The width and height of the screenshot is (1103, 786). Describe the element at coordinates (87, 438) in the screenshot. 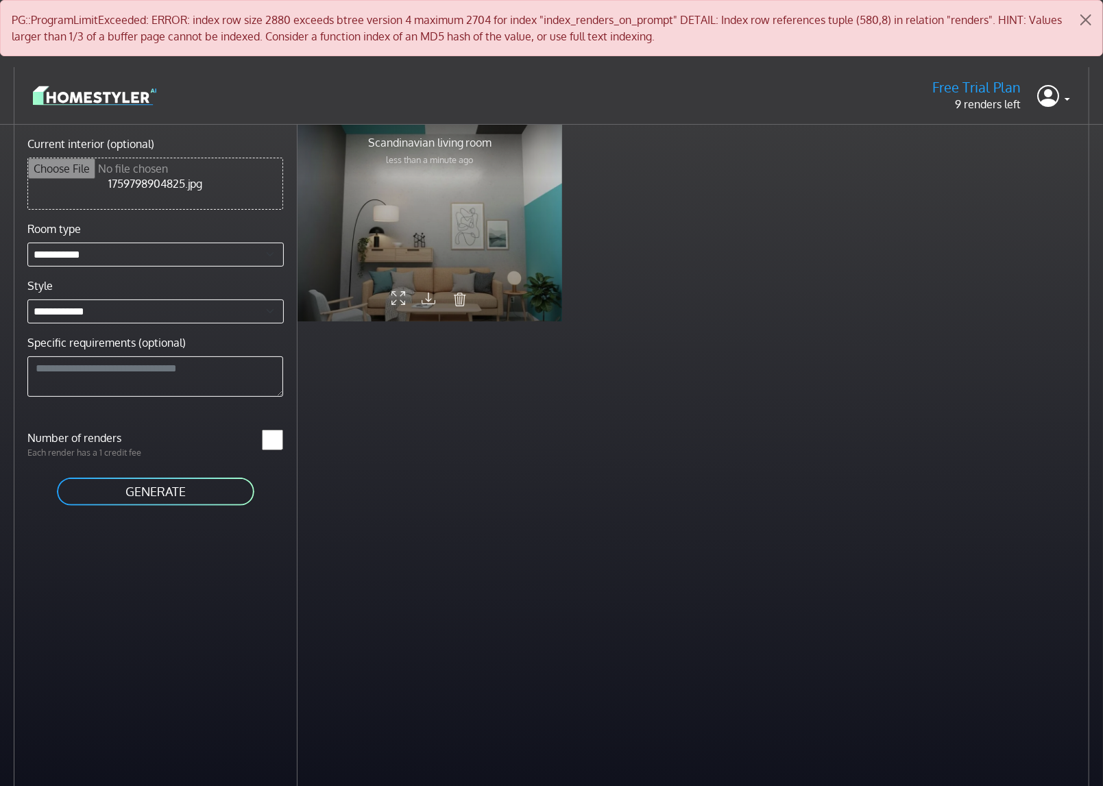

I see `label: Number of renders` at that location.